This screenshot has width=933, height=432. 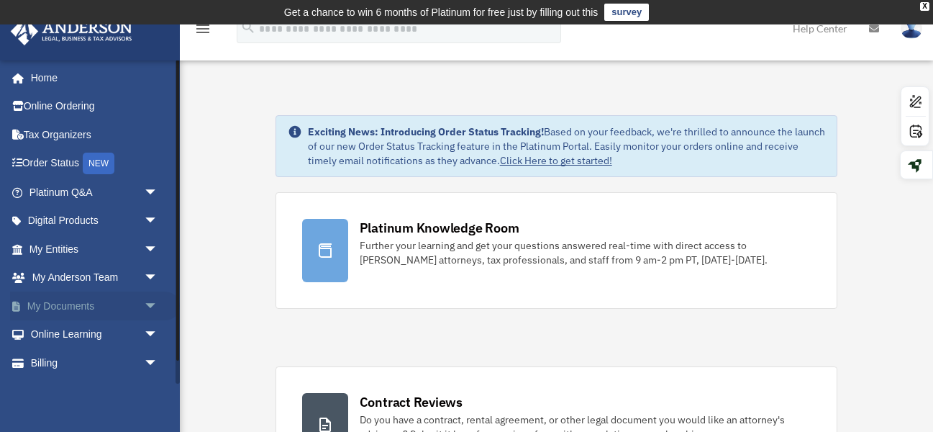 I want to click on a: Online Learningarrow_drop_down, so click(x=95, y=335).